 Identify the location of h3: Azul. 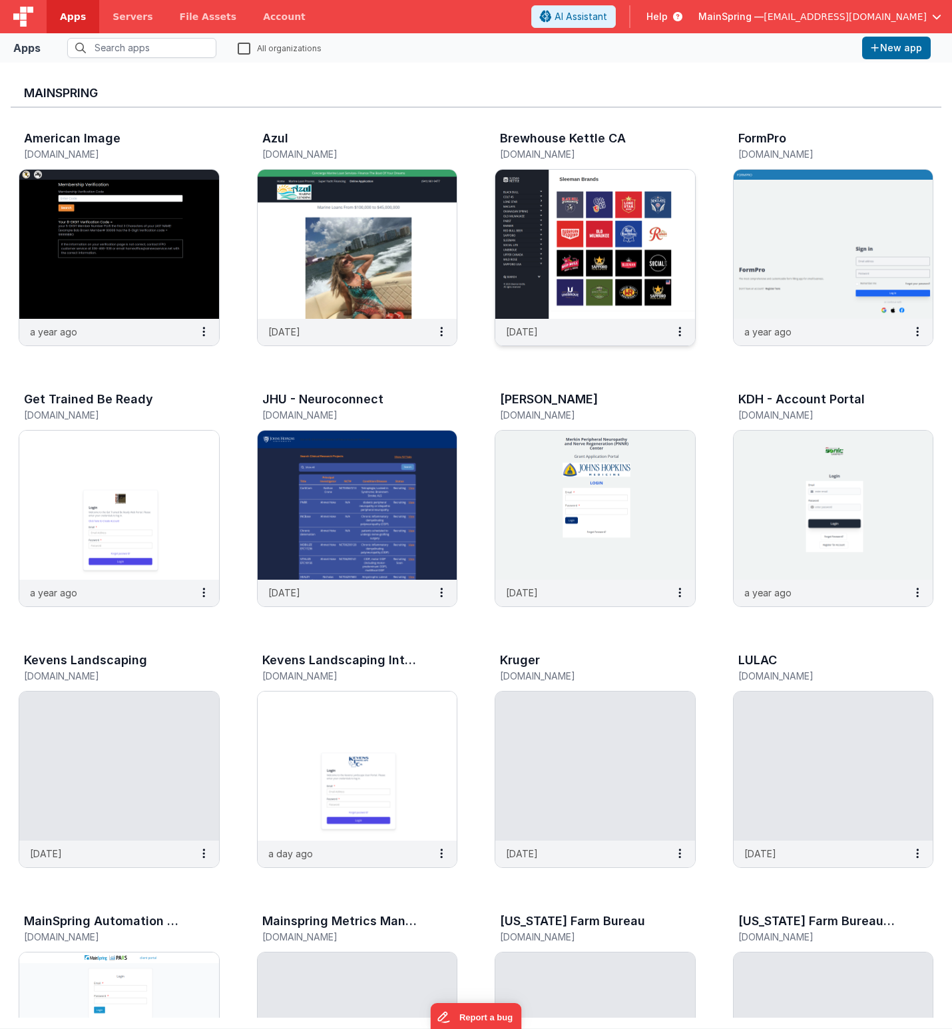
(275, 138).